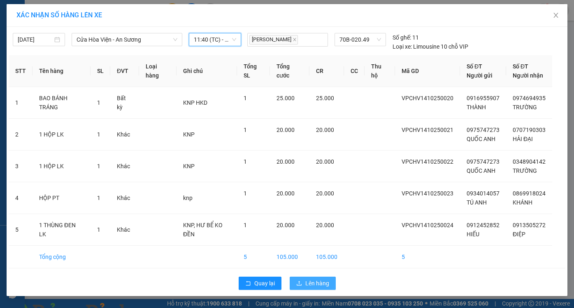  I want to click on span: 70B-020.49, so click(360, 40).